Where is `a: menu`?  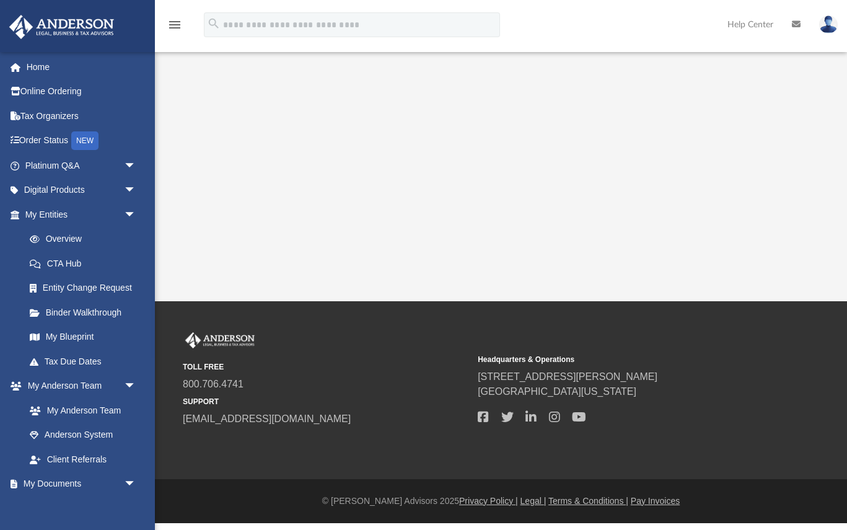 a: menu is located at coordinates (175, 28).